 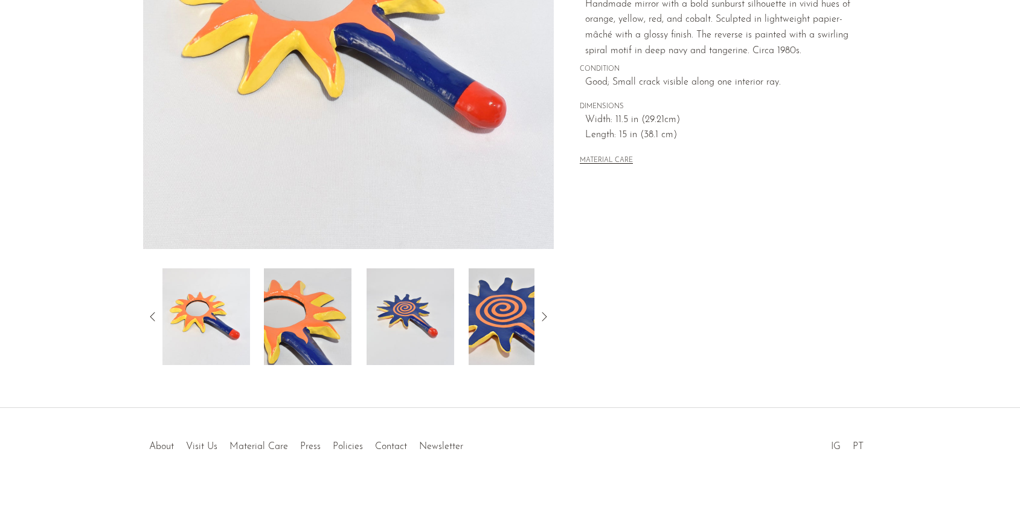 I want to click on span: Good; Small crack visible along one interior ray., so click(x=718, y=83).